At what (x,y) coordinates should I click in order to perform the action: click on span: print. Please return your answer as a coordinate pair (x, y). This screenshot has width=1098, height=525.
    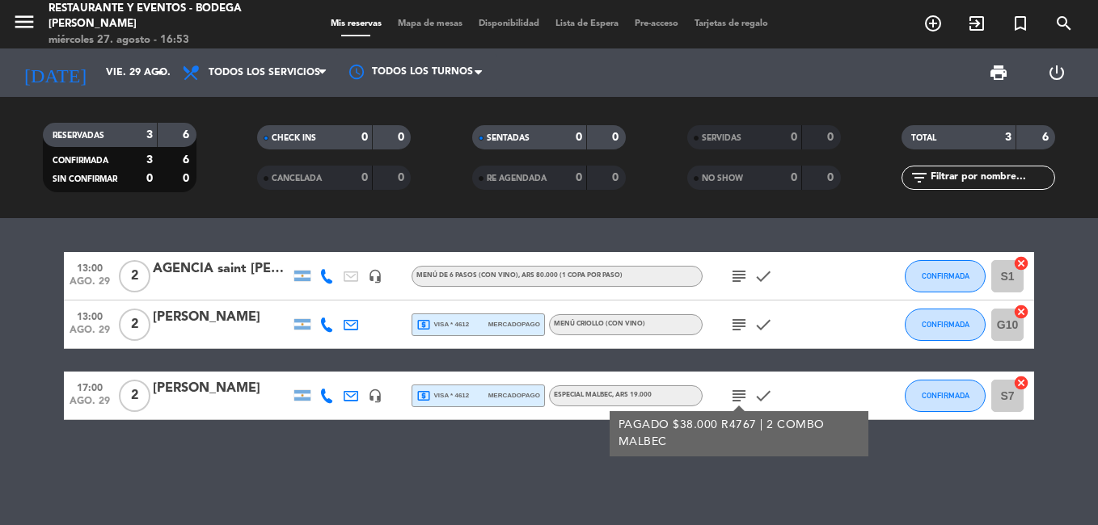
    Looking at the image, I should click on (998, 73).